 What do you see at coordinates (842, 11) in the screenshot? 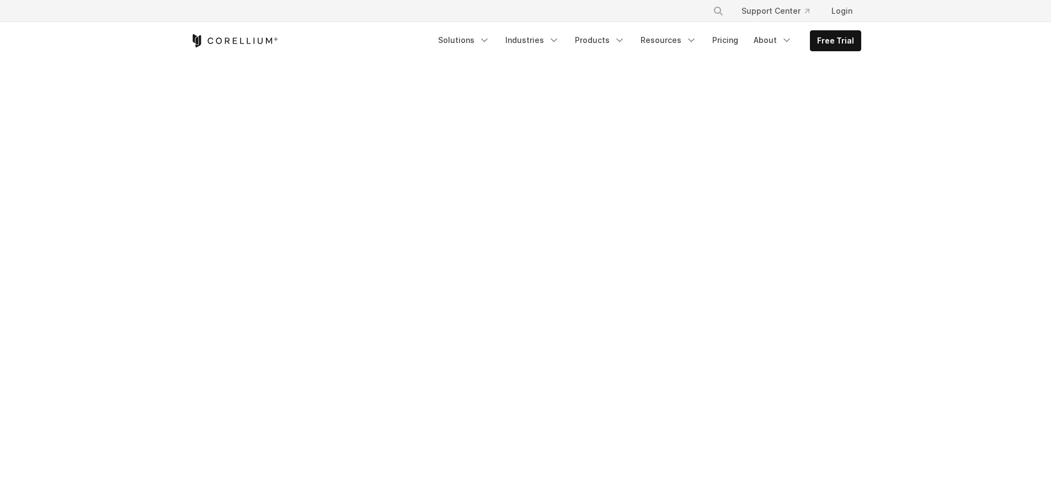
I see `a: Login` at bounding box center [842, 11].